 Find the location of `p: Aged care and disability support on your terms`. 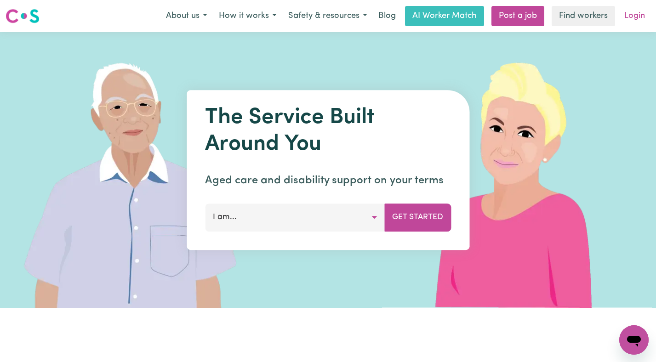

p: Aged care and disability support on your terms is located at coordinates (328, 181).